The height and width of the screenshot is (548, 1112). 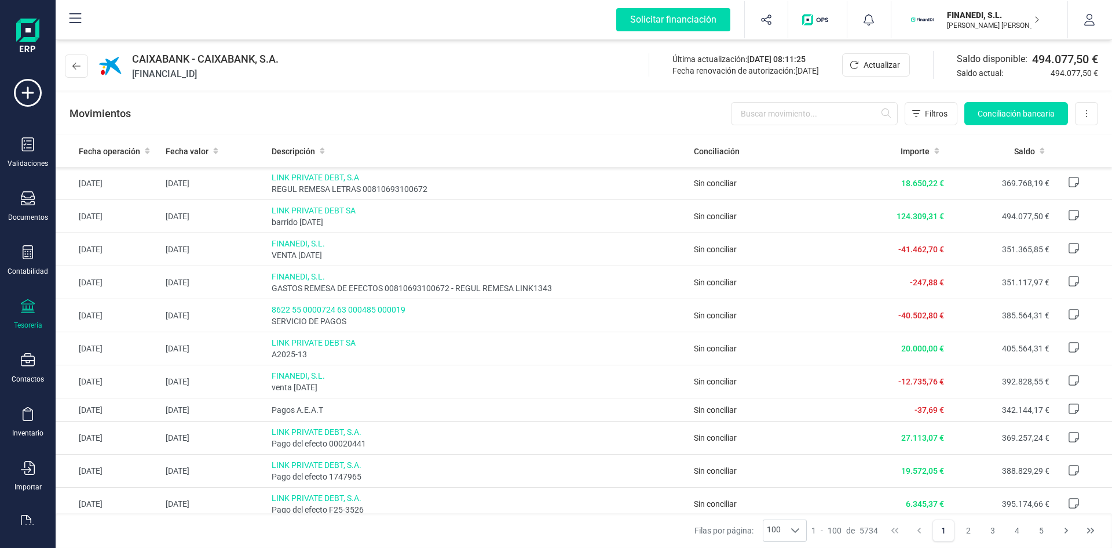 What do you see at coordinates (1016, 114) in the screenshot?
I see `button: Conciliación bancaria` at bounding box center [1016, 114].